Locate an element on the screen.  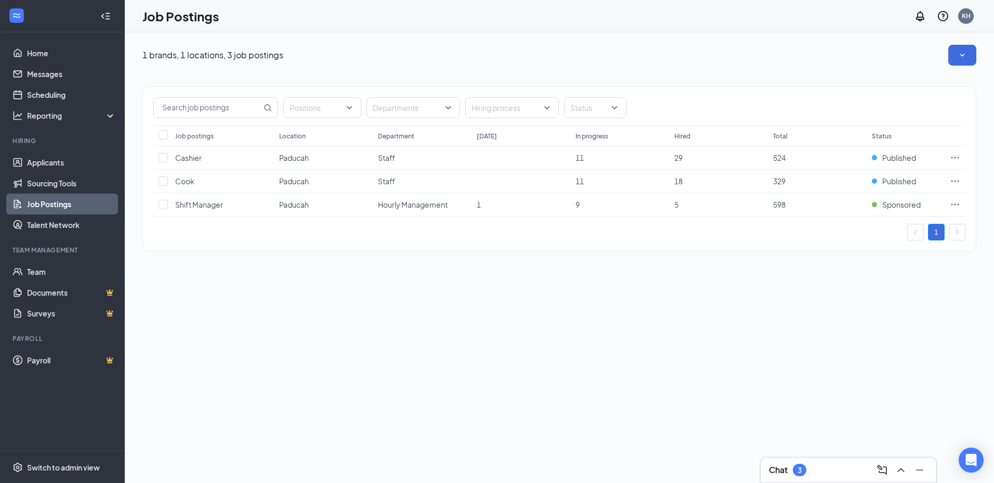
svg: ChevronUp is located at coordinates (901, 470).